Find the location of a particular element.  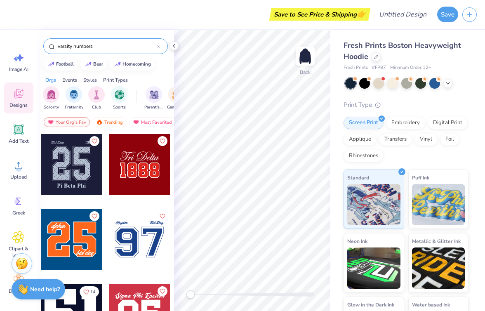

img: Back is located at coordinates (305, 56).